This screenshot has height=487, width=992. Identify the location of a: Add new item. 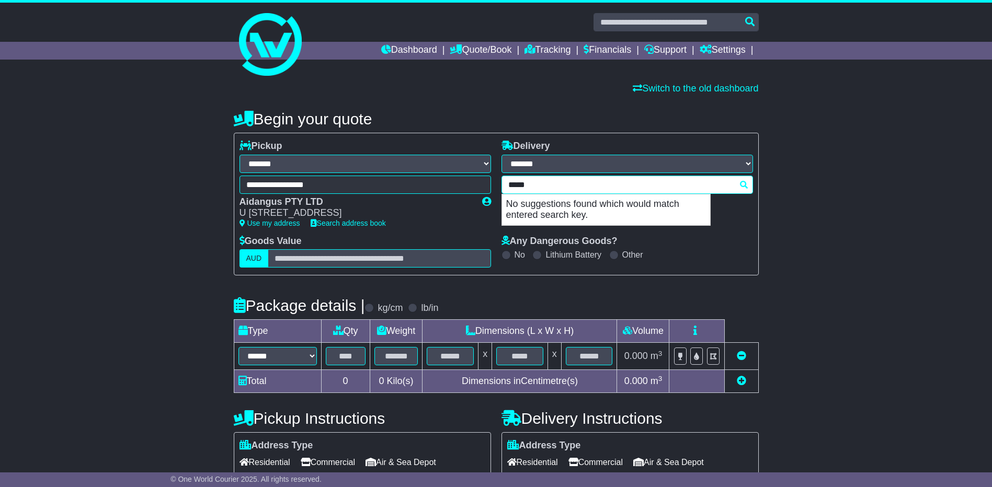
(742, 381).